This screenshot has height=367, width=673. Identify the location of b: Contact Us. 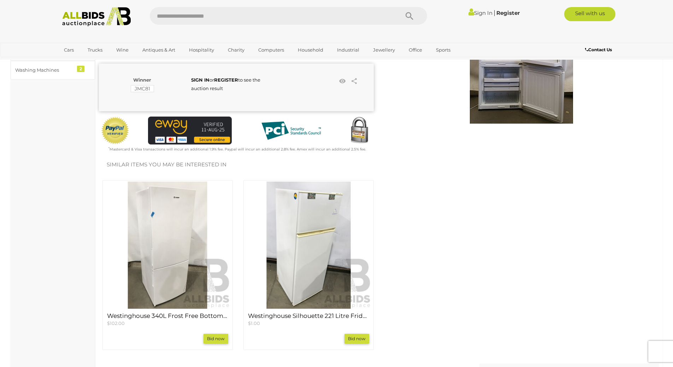
(599, 49).